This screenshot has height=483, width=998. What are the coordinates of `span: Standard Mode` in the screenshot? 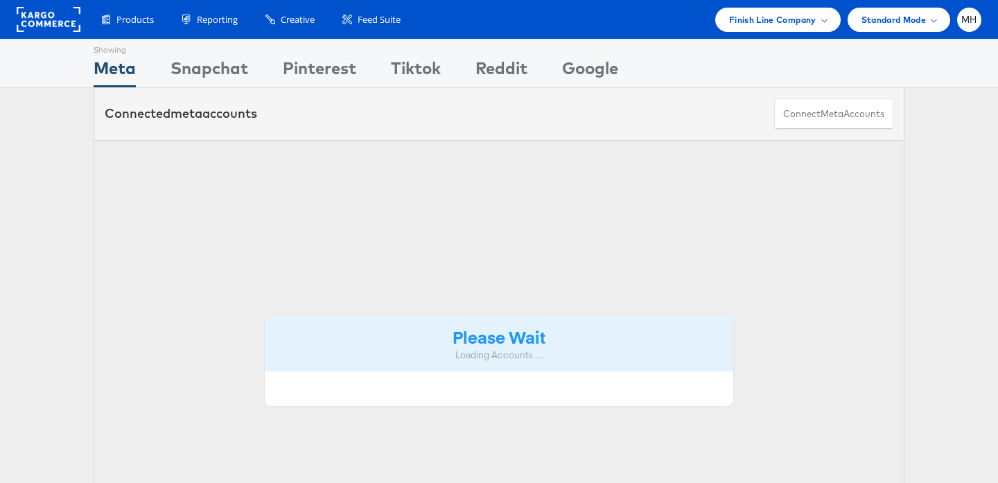 It's located at (893, 19).